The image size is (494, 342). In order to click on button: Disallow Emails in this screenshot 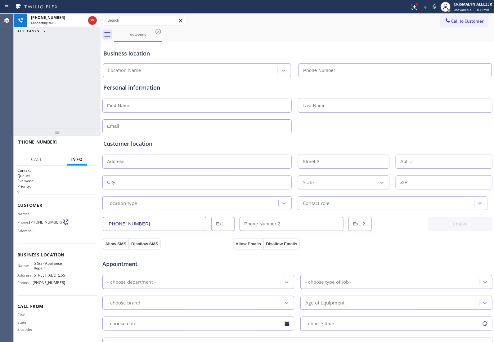, I will do `click(282, 244)`.